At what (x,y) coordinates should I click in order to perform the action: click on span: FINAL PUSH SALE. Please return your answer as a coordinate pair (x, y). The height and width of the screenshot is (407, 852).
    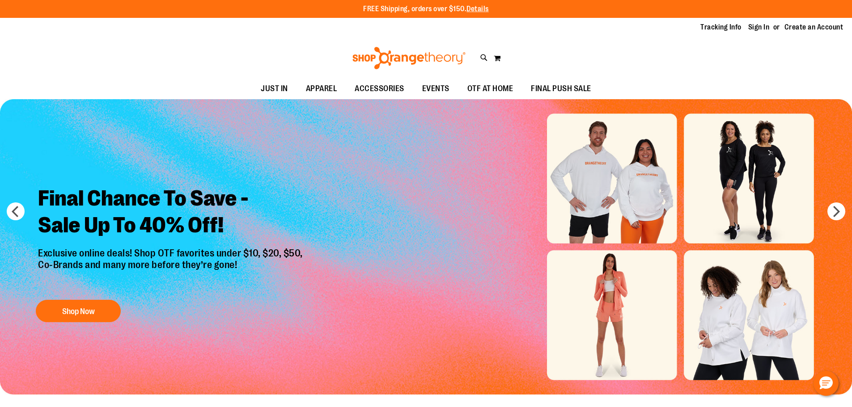
    Looking at the image, I should click on (561, 89).